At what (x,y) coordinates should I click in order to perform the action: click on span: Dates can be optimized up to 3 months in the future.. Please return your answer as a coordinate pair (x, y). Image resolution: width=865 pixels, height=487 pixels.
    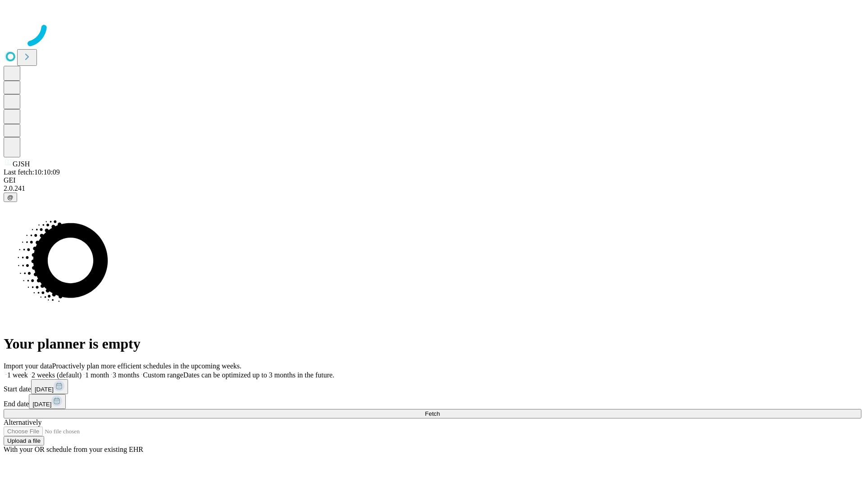
    Looking at the image, I should click on (259, 374).